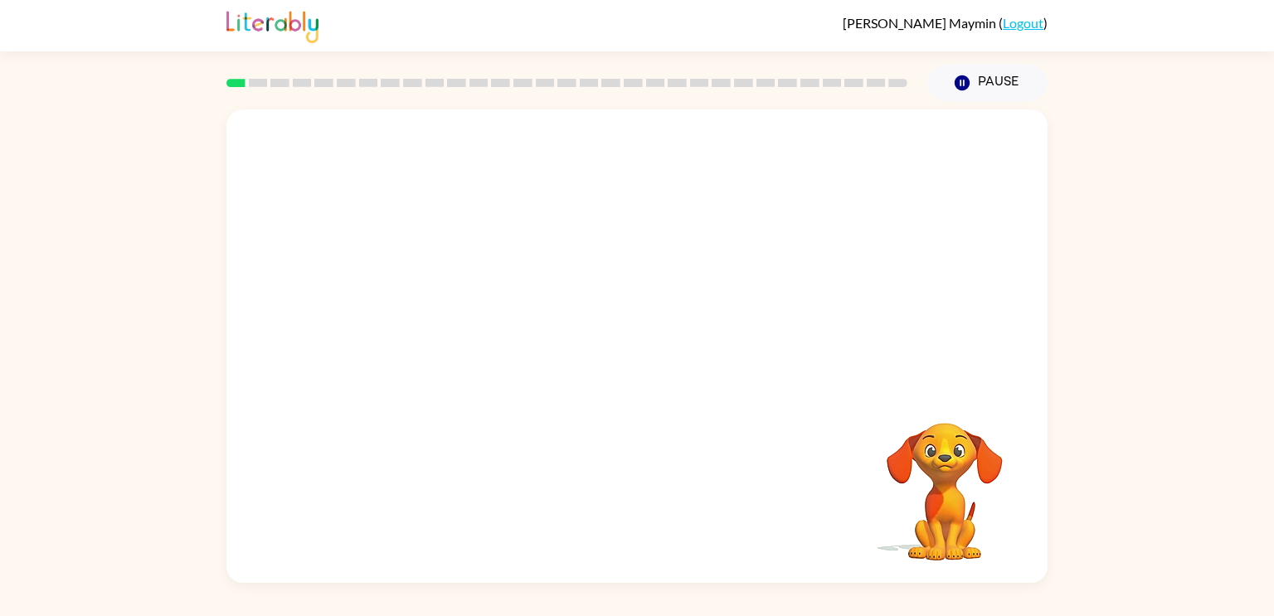 The width and height of the screenshot is (1274, 616). Describe the element at coordinates (987, 83) in the screenshot. I see `button: Pause` at that location.